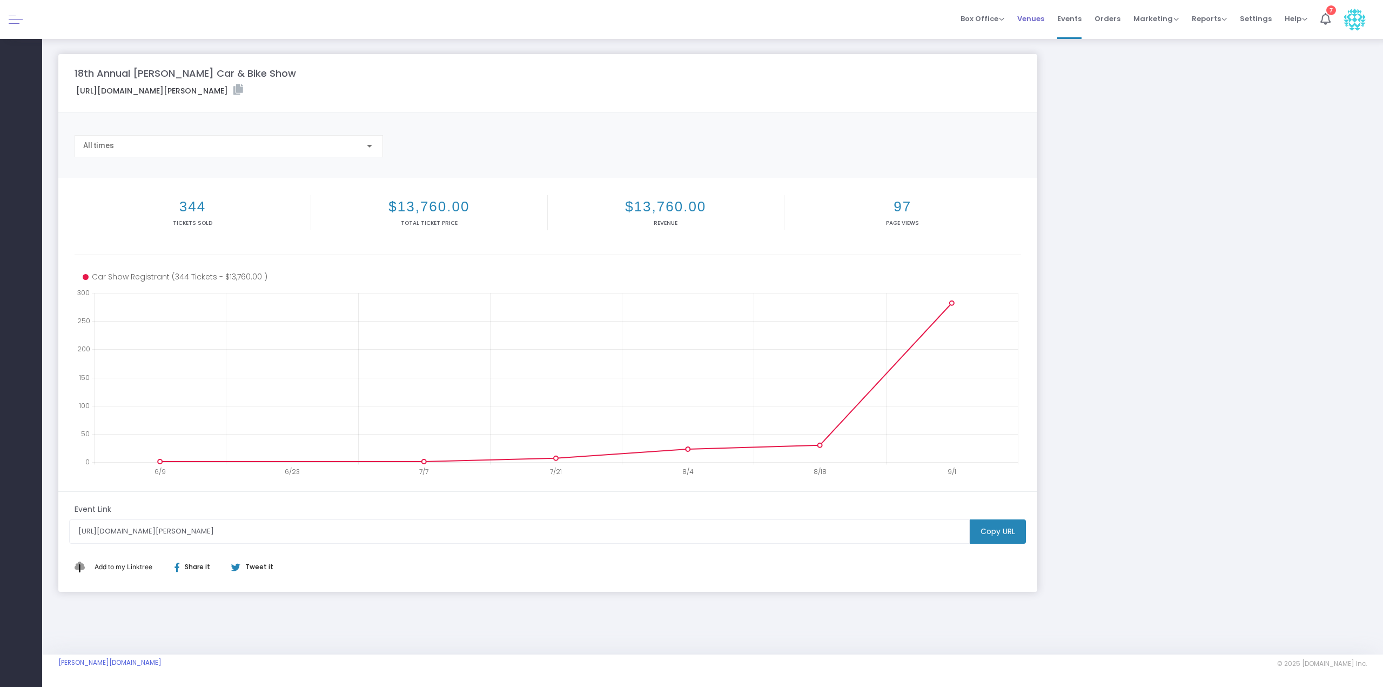 The height and width of the screenshot is (687, 1383). What do you see at coordinates (429, 223) in the screenshot?
I see `p: Total Ticket Price` at bounding box center [429, 223].